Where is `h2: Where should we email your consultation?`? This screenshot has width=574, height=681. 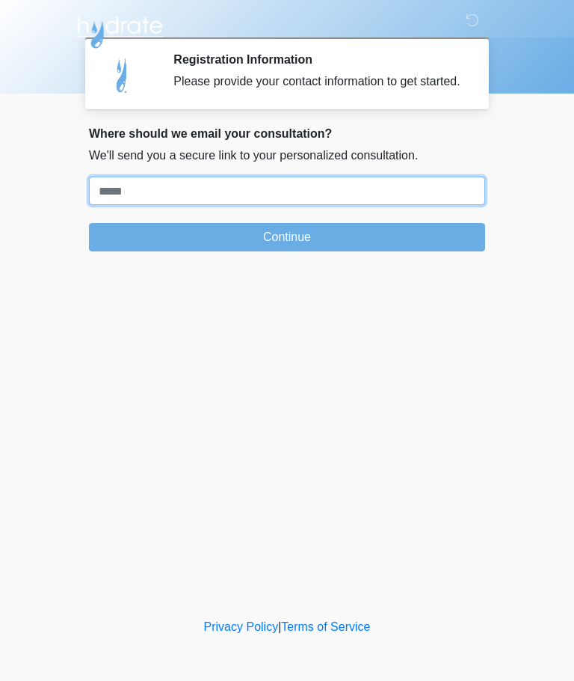
h2: Where should we email your consultation? is located at coordinates (287, 133).